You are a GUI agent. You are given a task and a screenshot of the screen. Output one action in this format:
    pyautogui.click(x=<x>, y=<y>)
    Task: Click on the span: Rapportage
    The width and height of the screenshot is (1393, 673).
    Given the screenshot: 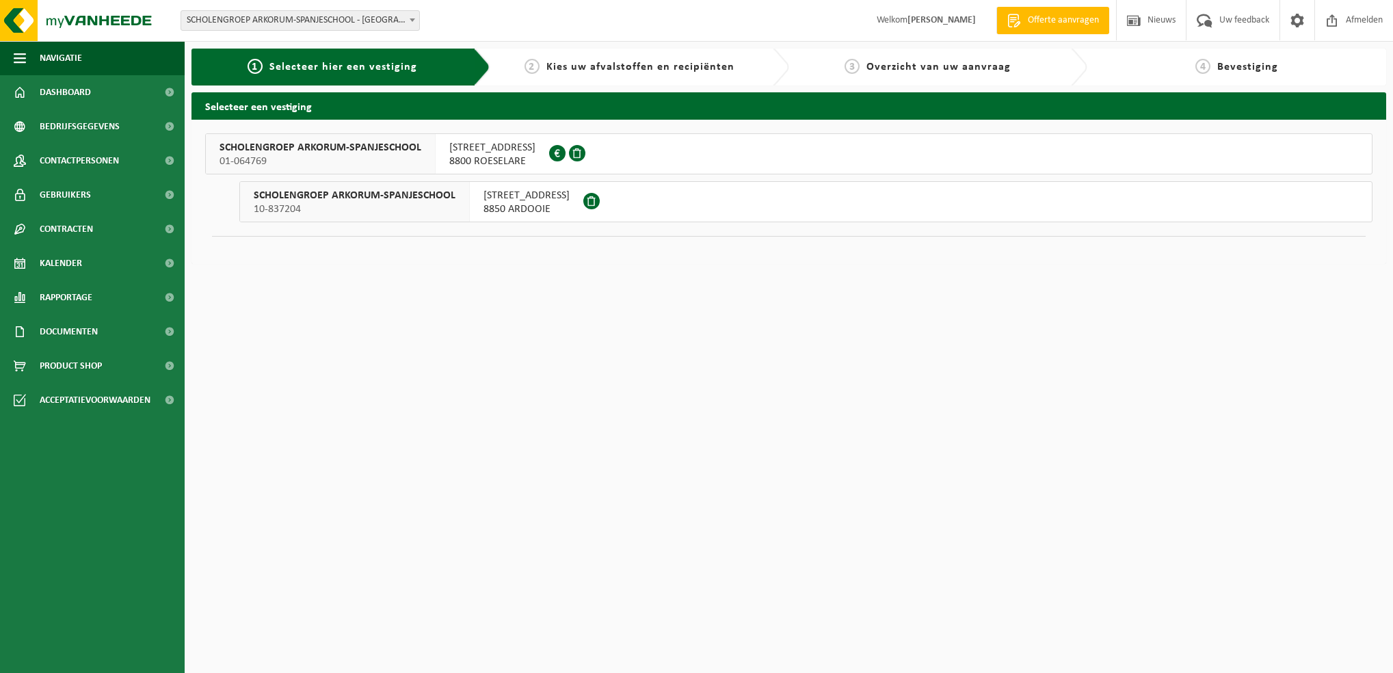 What is the action you would take?
    pyautogui.click(x=66, y=297)
    